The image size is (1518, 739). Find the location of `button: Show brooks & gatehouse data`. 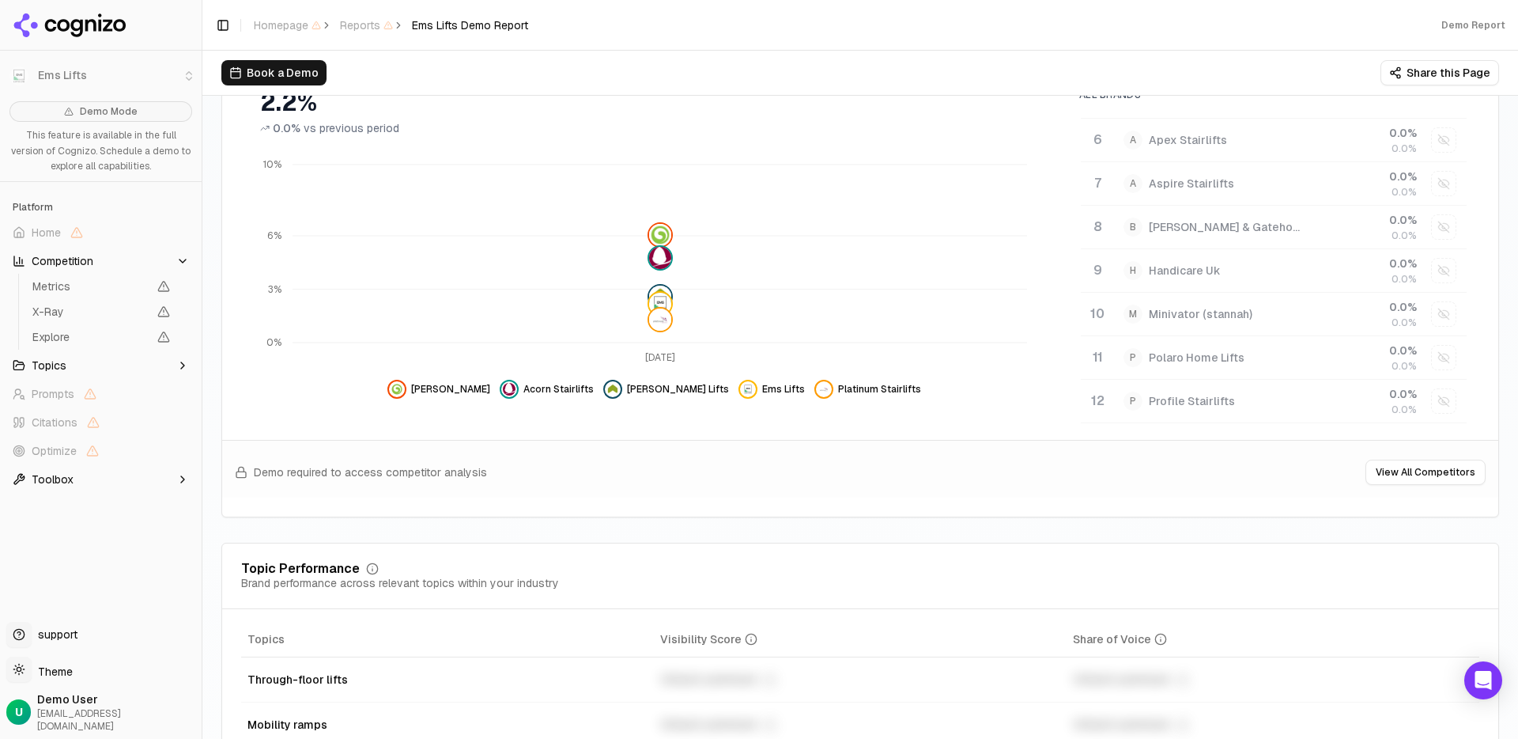

button: Show brooks & gatehouse data is located at coordinates (1444, 227).